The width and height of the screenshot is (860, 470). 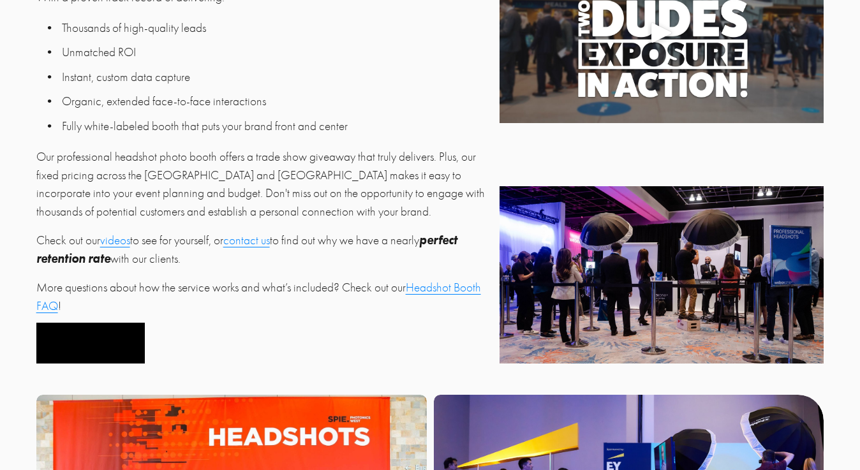 What do you see at coordinates (278, 101) in the screenshot?
I see `p: Organic, extended face-to-face interactions` at bounding box center [278, 101].